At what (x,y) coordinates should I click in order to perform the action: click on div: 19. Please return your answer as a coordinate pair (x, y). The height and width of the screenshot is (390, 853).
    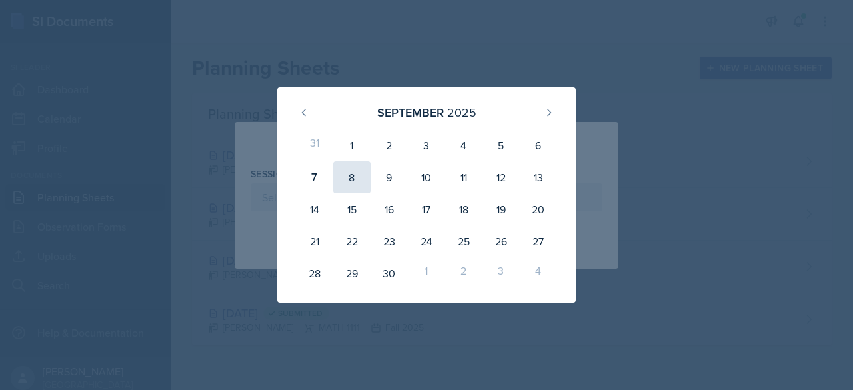
    Looking at the image, I should click on (501, 209).